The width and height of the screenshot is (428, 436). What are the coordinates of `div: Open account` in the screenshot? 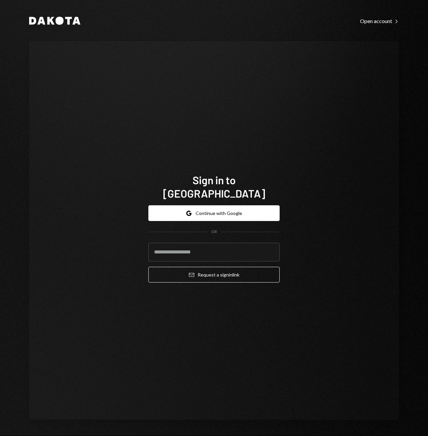 It's located at (379, 21).